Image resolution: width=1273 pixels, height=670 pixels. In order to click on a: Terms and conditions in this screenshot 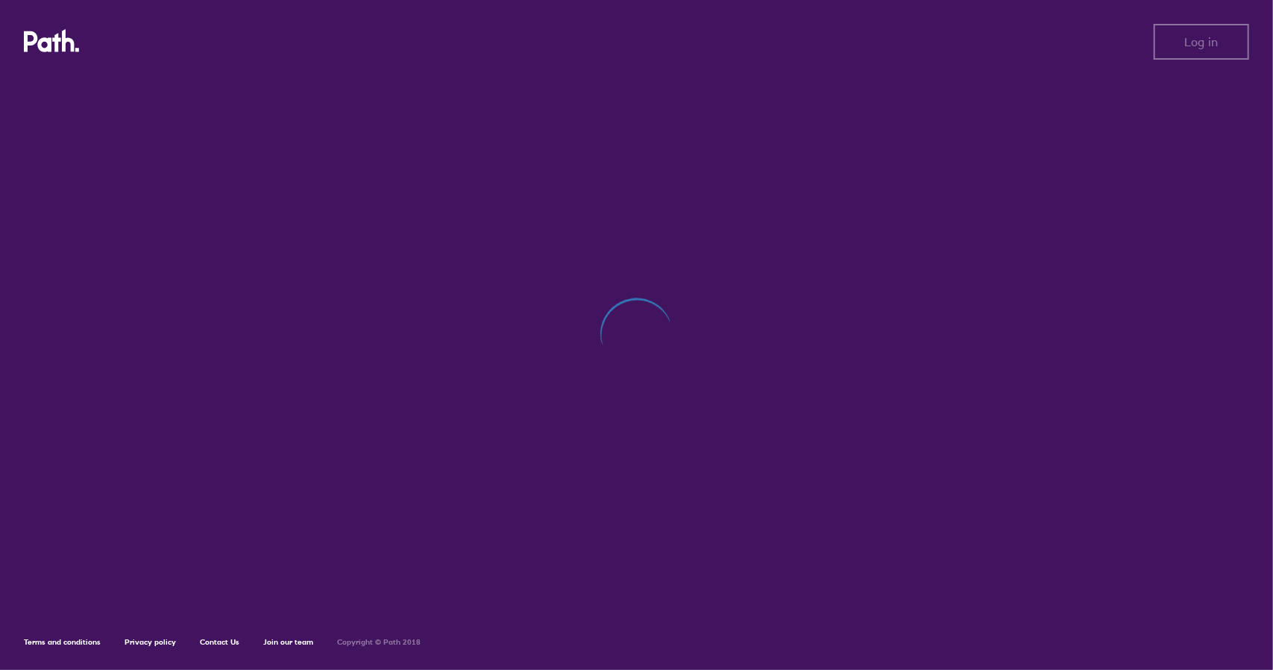, I will do `click(62, 642)`.